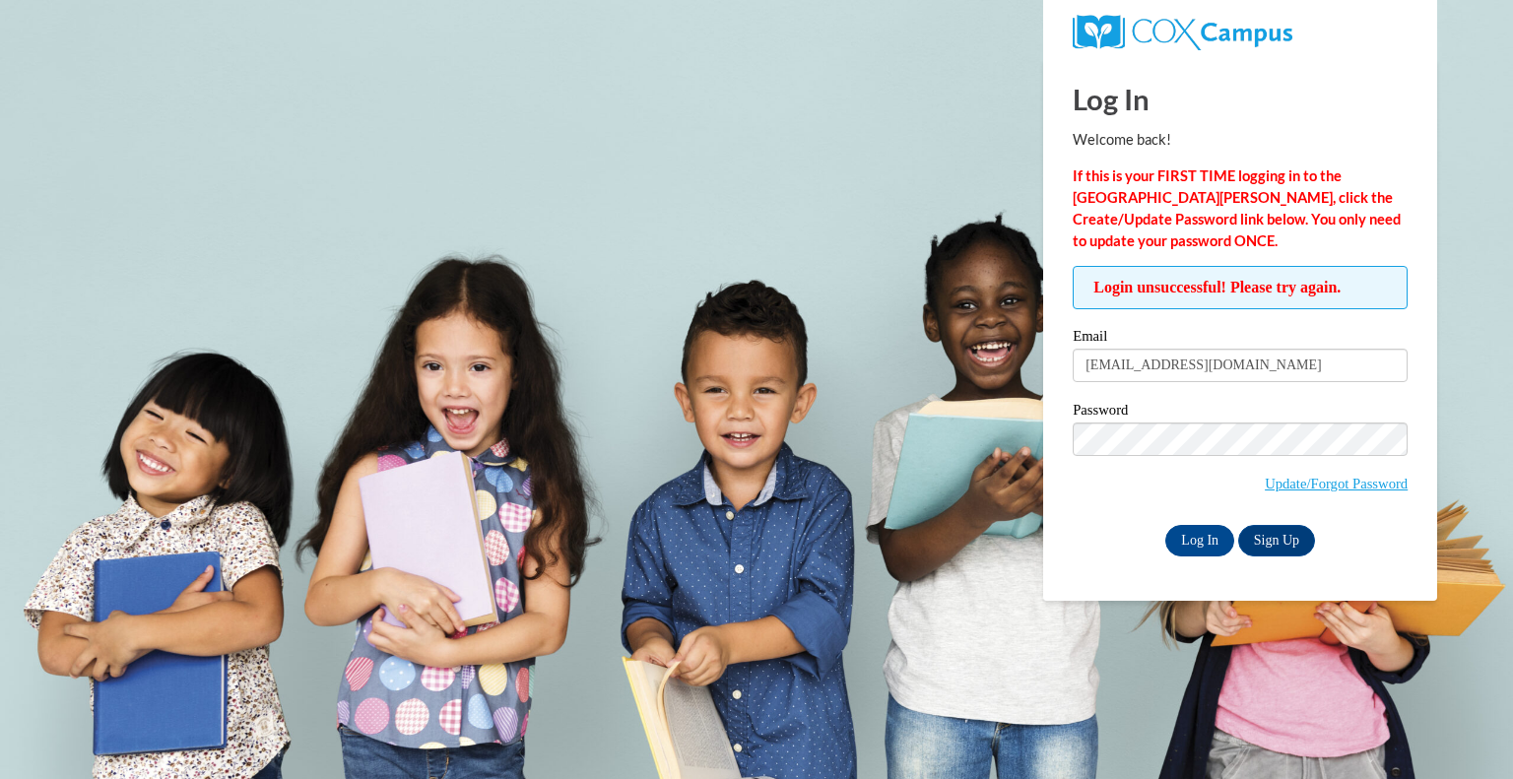 The width and height of the screenshot is (1513, 779). I want to click on a: Update/Forgot Password, so click(1336, 484).